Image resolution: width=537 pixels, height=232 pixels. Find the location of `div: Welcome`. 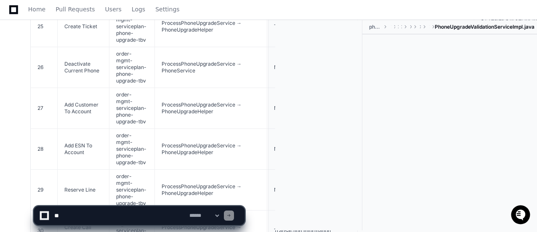

div: Welcome is located at coordinates (81, 40).